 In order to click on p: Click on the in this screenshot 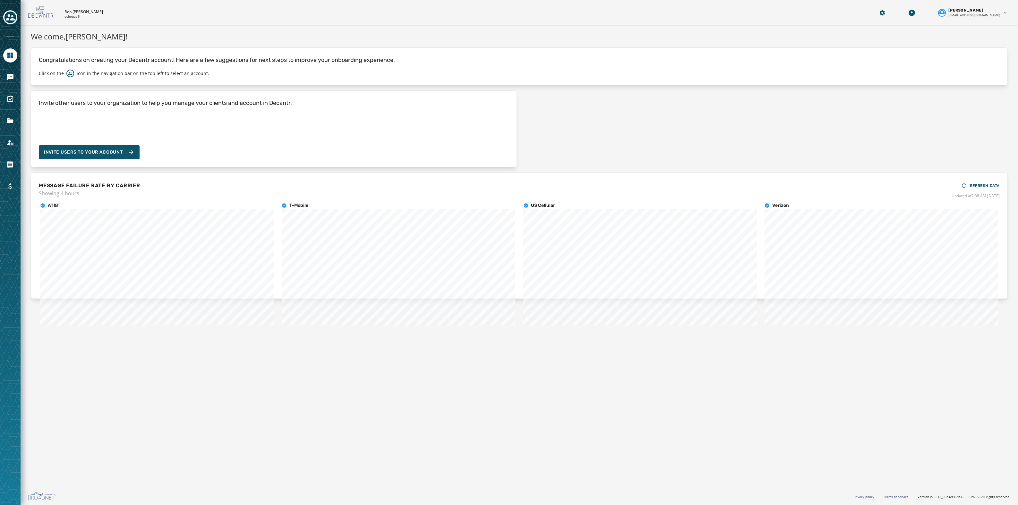, I will do `click(51, 73)`.